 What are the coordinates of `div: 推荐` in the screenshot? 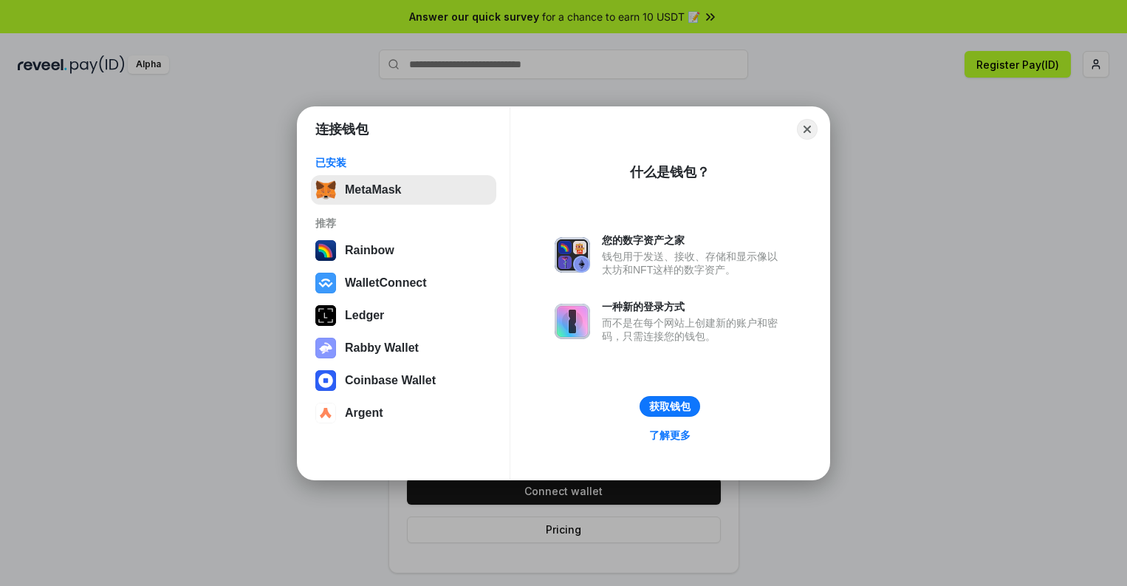 It's located at (403, 223).